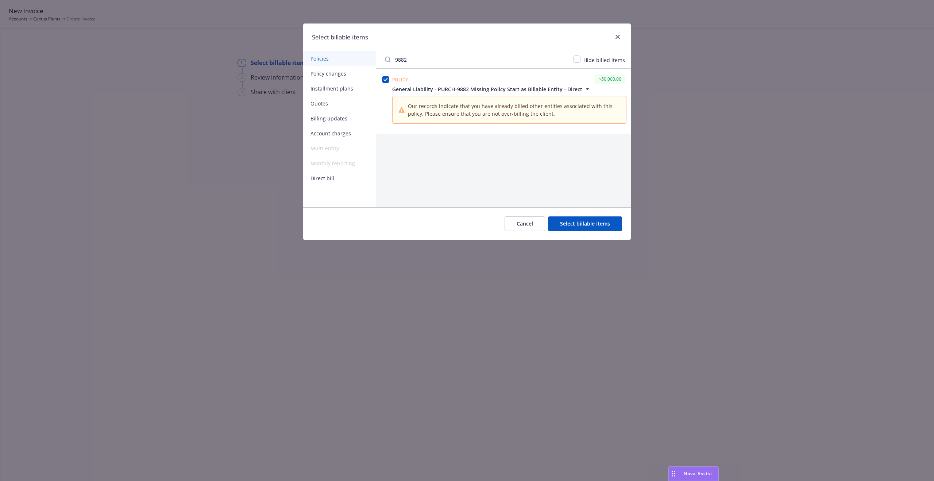 This screenshot has width=934, height=481. Describe the element at coordinates (339, 163) in the screenshot. I see `span: Monthly reporting` at that location.